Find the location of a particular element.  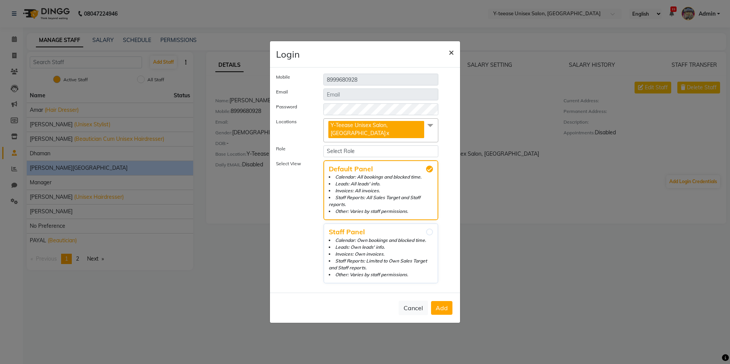

a: x is located at coordinates (387, 133).